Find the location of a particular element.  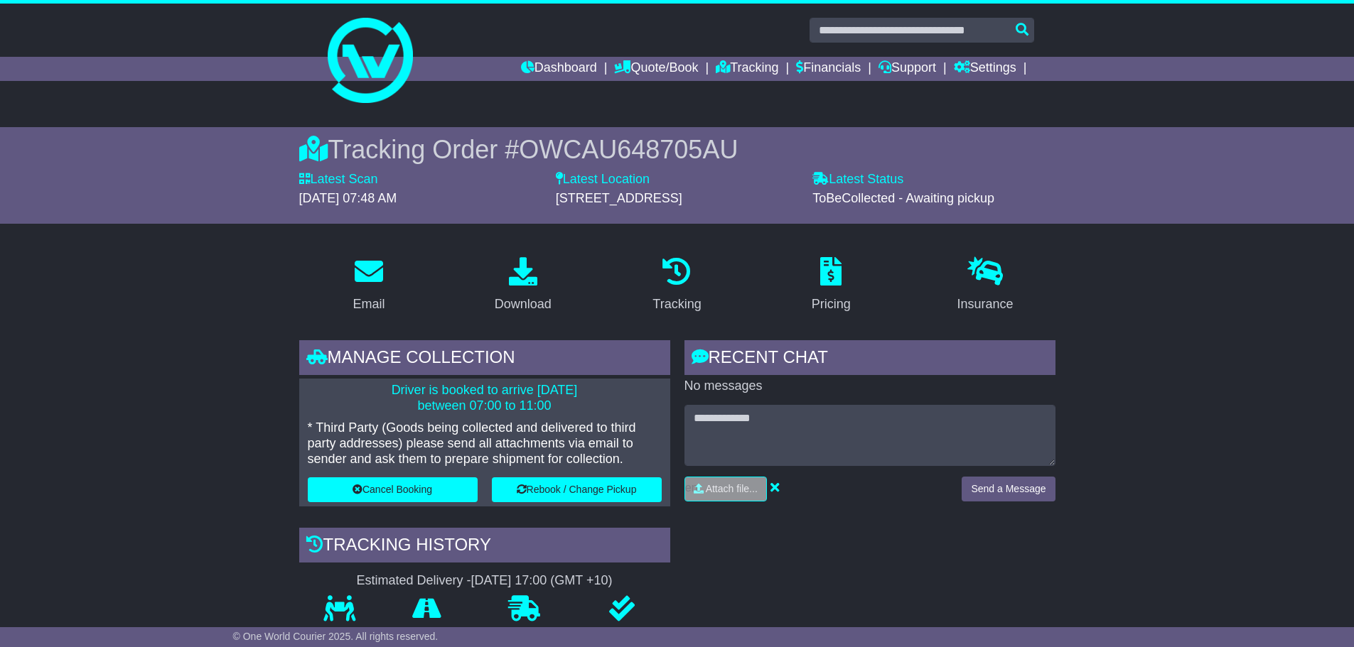

div: Download is located at coordinates (523, 304).